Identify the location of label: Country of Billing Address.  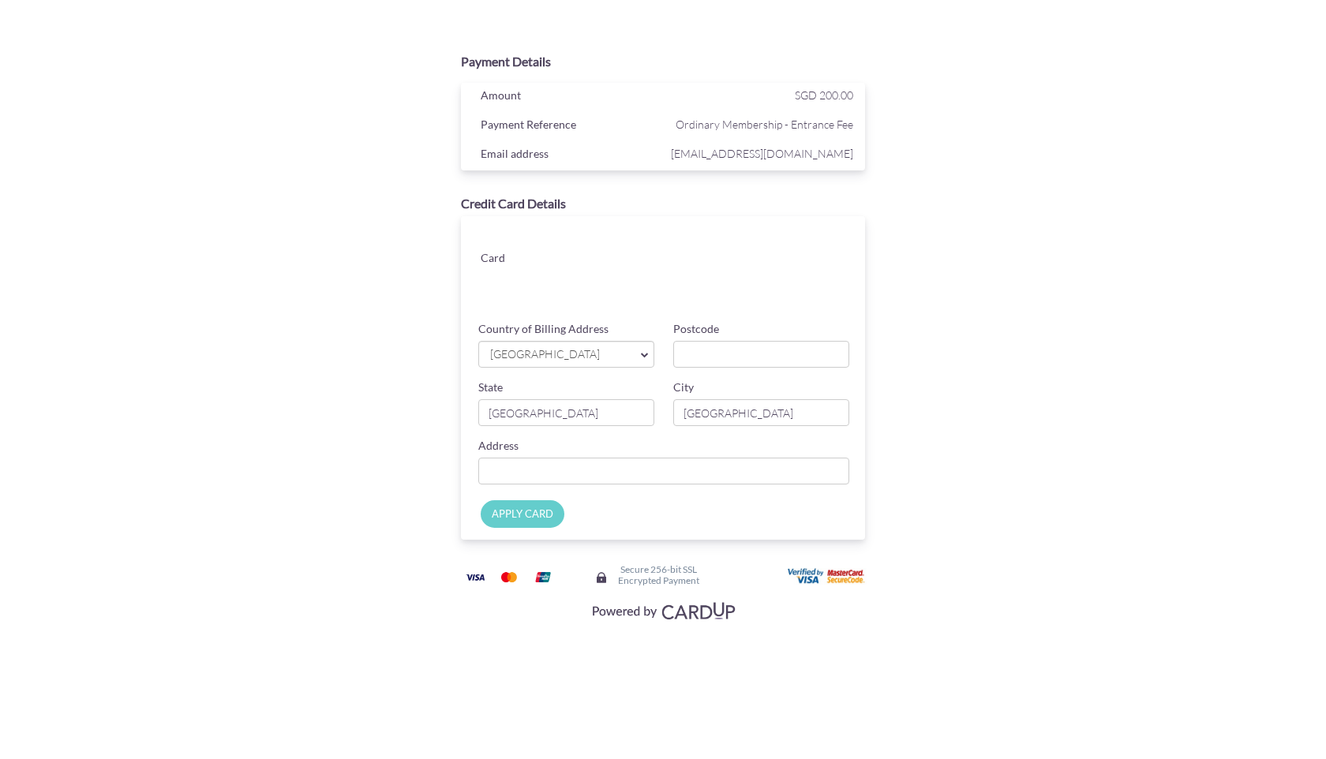
(543, 329).